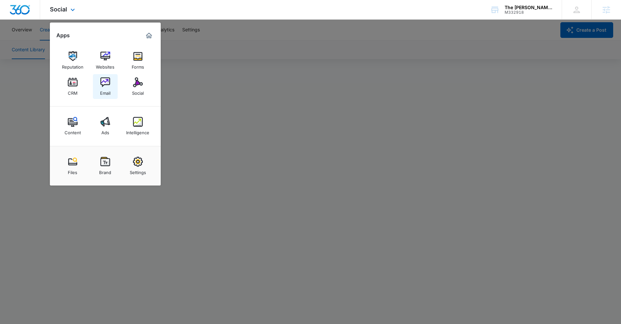  What do you see at coordinates (105, 166) in the screenshot?
I see `a: Brand` at bounding box center [105, 166].